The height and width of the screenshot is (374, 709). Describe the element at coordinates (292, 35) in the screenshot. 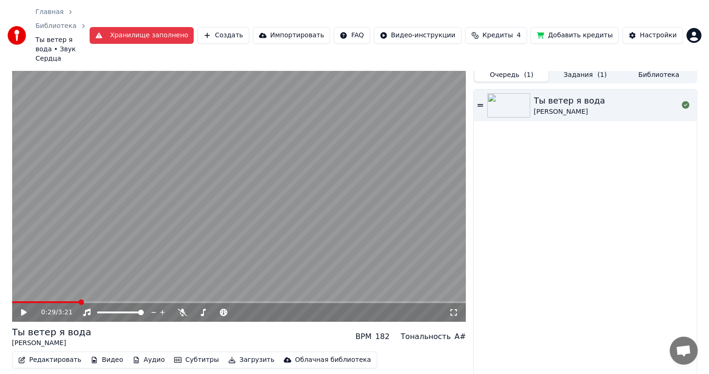

I see `button: Импортировать` at that location.